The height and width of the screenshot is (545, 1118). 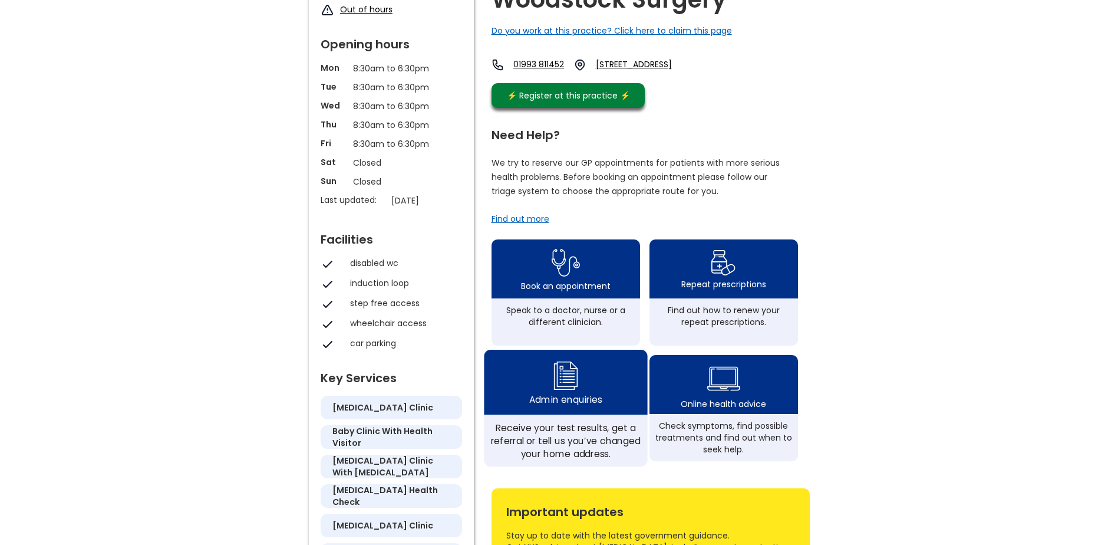 I want to click on a: Do you work at this practice? Click here to claim this page, so click(x=612, y=31).